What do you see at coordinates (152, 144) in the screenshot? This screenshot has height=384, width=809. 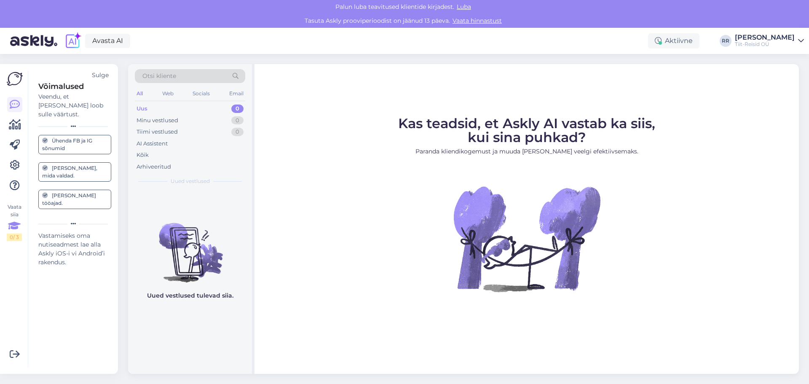 I see `div: AI Assistent` at bounding box center [152, 144].